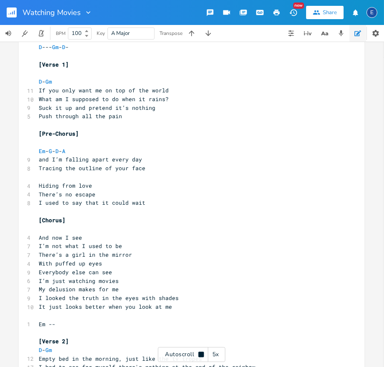 Image resolution: width=384 pixels, height=367 pixels. Describe the element at coordinates (79, 289) in the screenshot. I see `span: My delusion makes for me` at that location.